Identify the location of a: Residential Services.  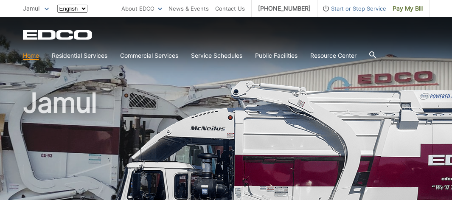
(79, 56).